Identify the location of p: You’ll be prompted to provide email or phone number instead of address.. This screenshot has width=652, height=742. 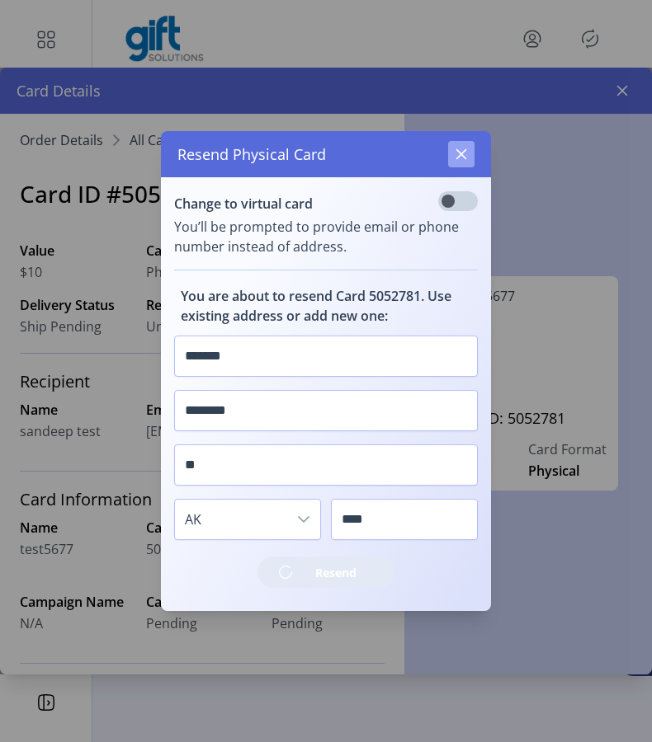
(326, 237).